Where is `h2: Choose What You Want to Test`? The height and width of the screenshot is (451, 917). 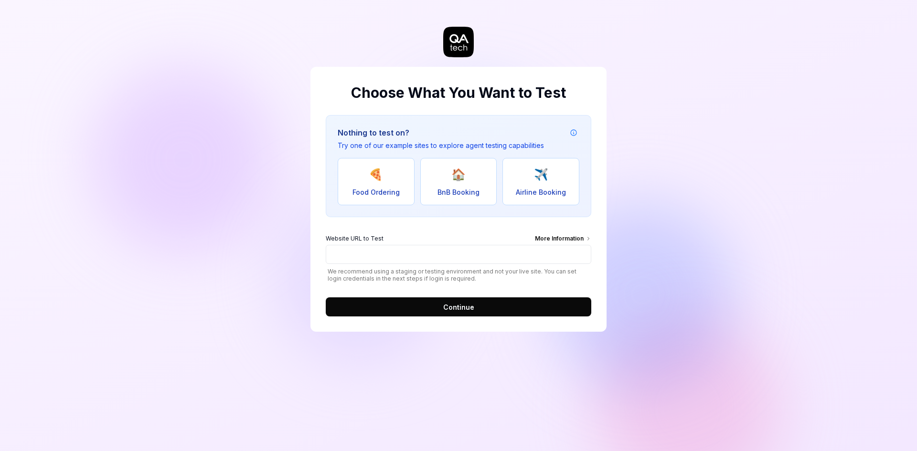 h2: Choose What You Want to Test is located at coordinates (459, 93).